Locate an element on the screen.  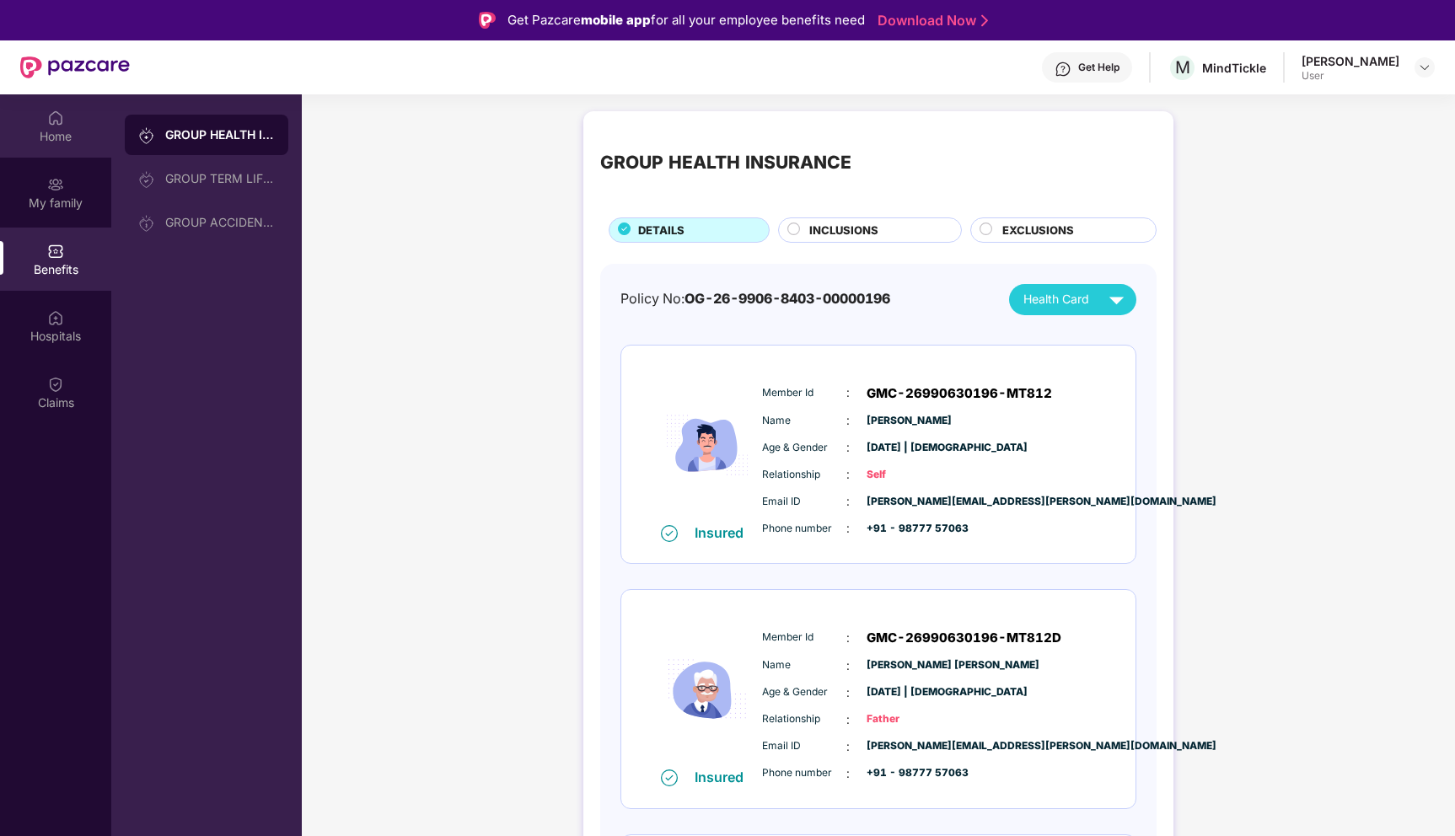
span: GMC-26990630196-MT812D is located at coordinates (963, 638).